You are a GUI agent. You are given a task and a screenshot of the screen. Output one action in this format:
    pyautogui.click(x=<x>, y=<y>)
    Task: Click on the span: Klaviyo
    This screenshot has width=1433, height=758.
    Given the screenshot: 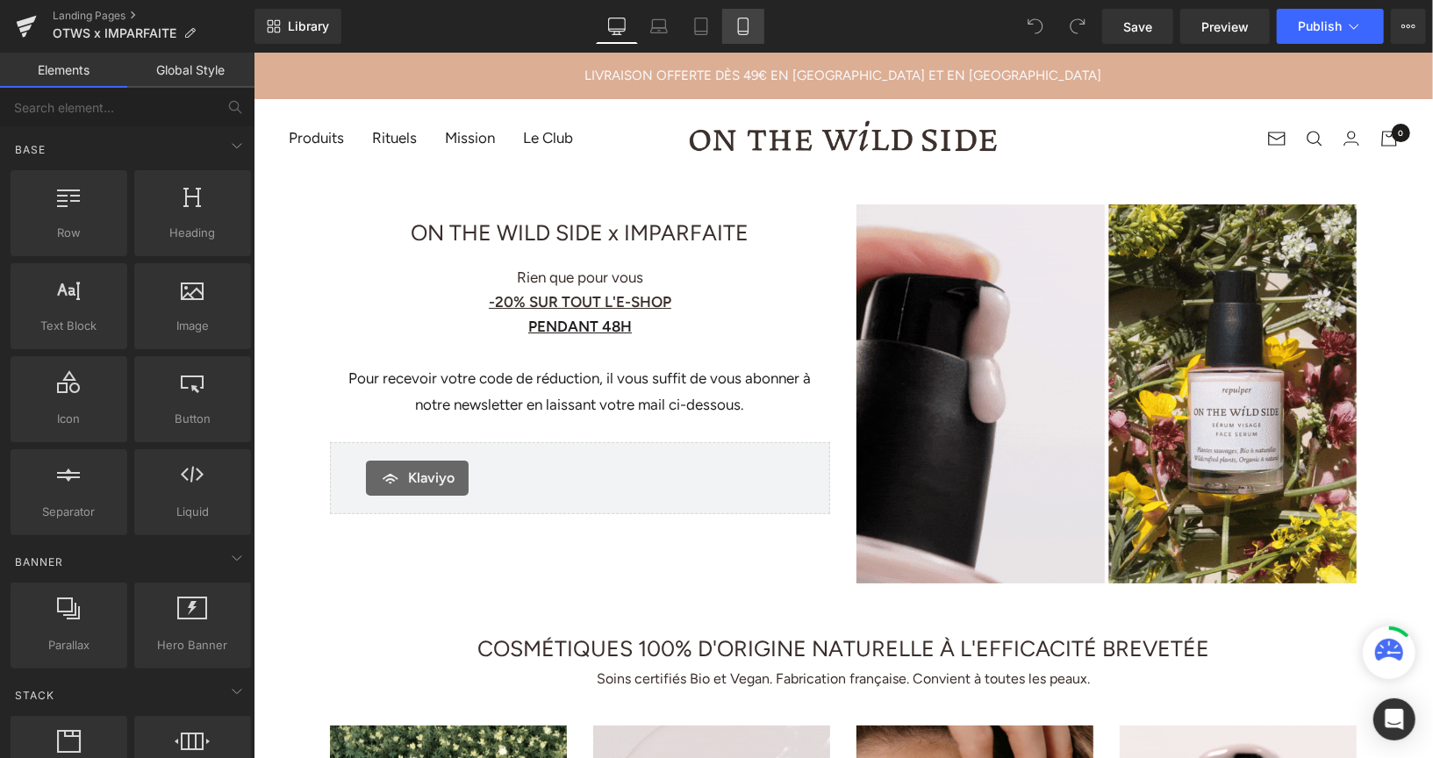 What is the action you would take?
    pyautogui.click(x=177, y=426)
    